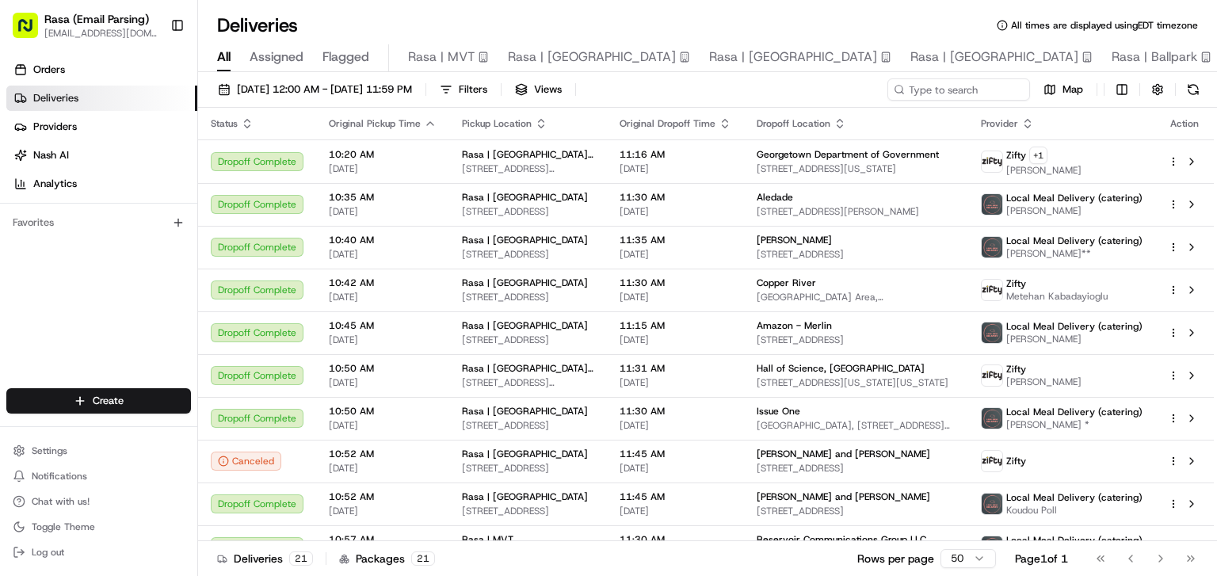 This screenshot has height=576, width=1217. Describe the element at coordinates (675, 326) in the screenshot. I see `span: 11:15 AM` at that location.